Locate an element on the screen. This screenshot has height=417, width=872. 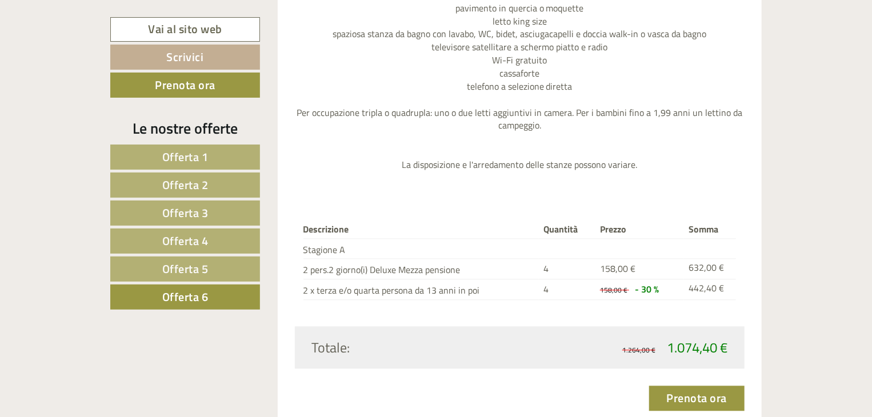
button: Invia is located at coordinates (421, 309).